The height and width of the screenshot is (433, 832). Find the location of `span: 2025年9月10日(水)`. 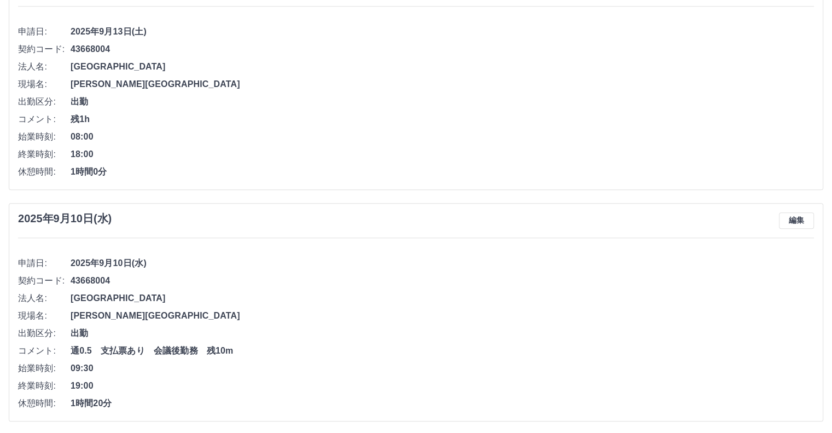

span: 2025年9月10日(水) is located at coordinates (442, 263).